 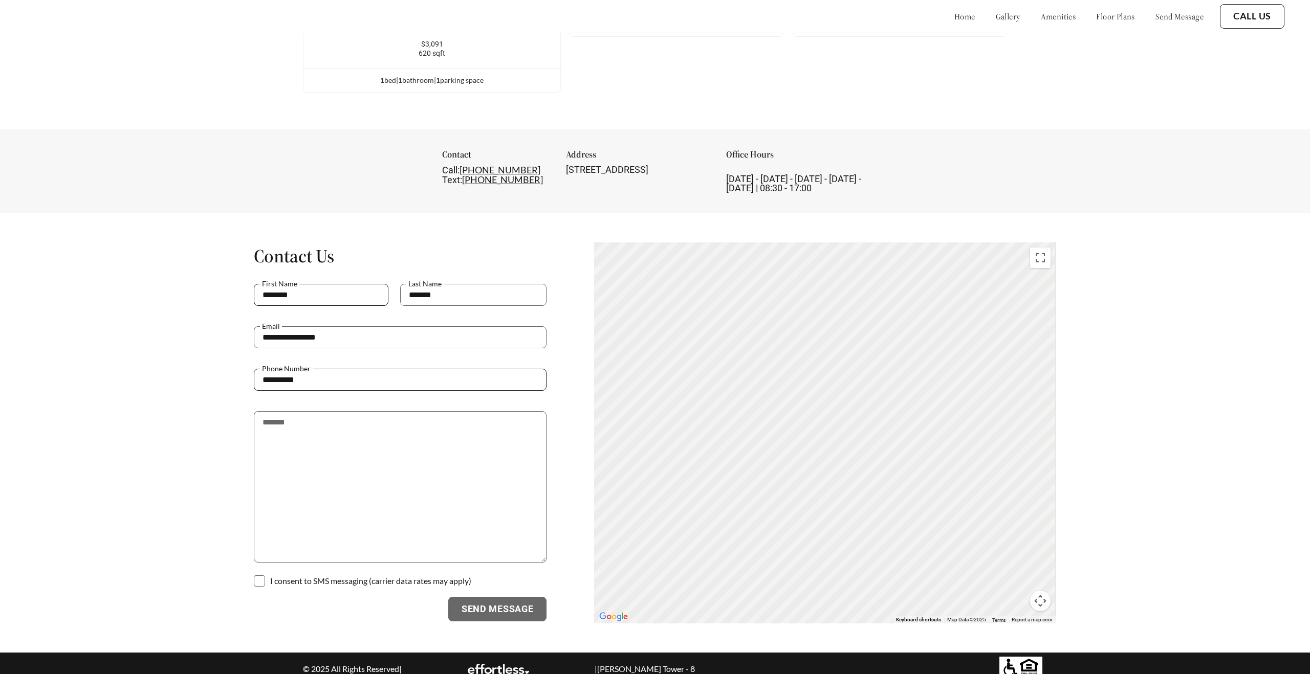 I want to click on button: Keyboard shortcuts, so click(x=919, y=620).